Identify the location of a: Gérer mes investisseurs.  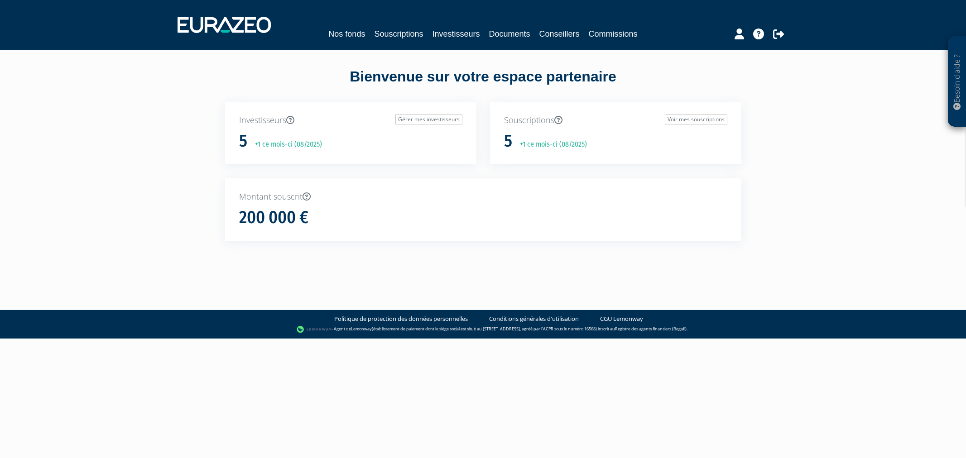
(429, 120).